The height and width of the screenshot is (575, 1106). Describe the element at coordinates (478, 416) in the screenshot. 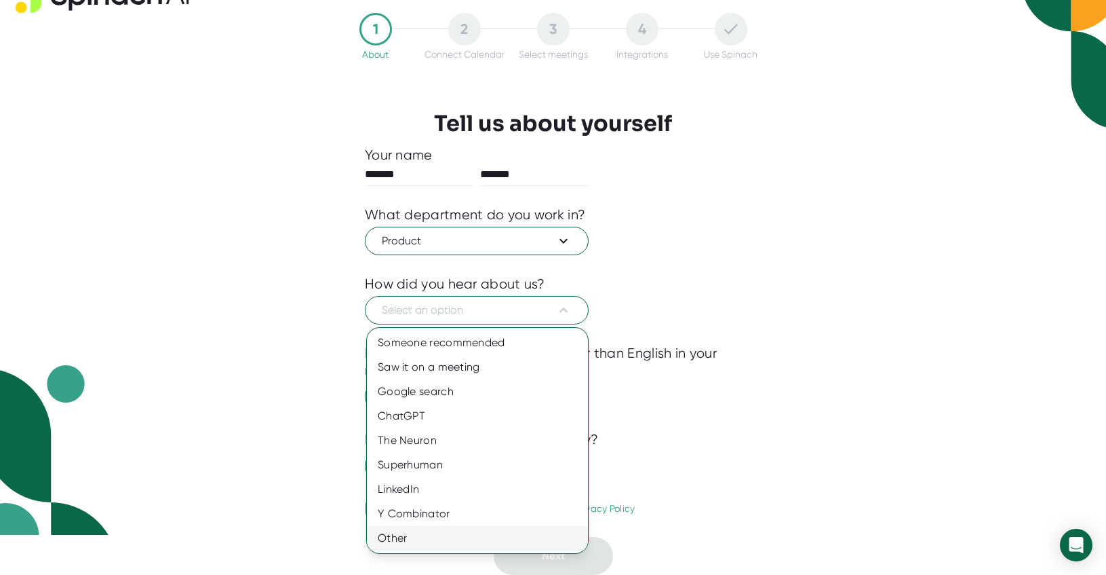

I see `div: ChatGPT` at that location.